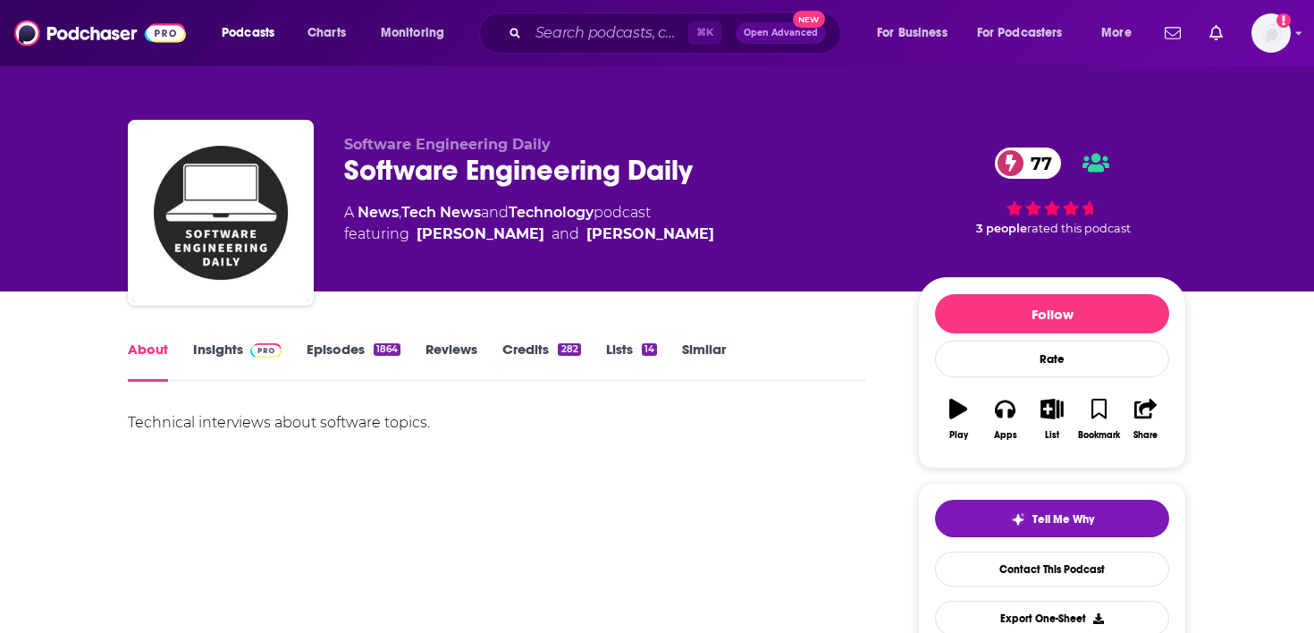 This screenshot has height=633, width=1314. What do you see at coordinates (631, 361) in the screenshot?
I see `a: Lists14` at bounding box center [631, 361].